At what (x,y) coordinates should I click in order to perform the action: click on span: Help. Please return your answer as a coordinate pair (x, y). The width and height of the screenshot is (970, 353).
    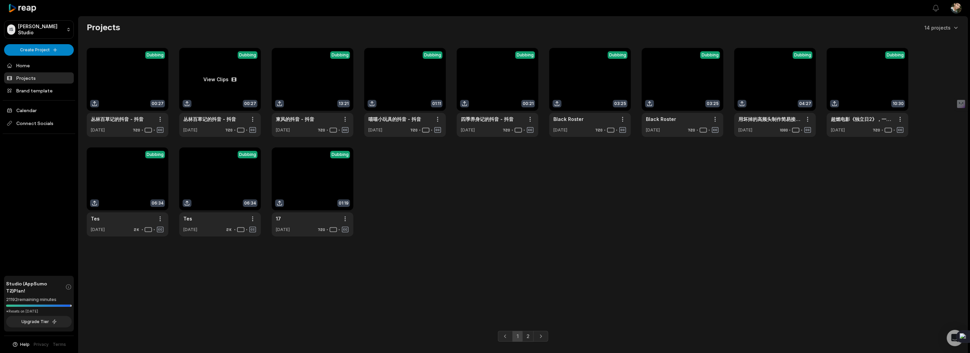
    Looking at the image, I should click on (25, 345).